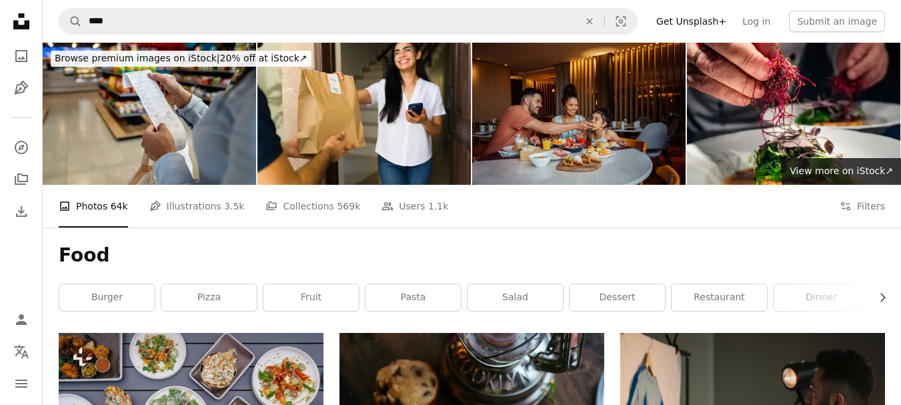  I want to click on span: 20% off at iStock ↗, so click(181, 58).